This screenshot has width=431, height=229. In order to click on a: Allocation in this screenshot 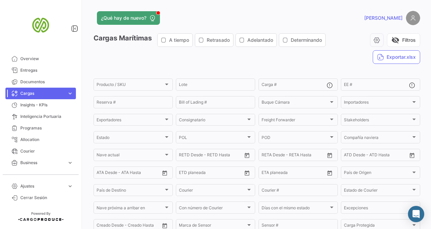, I will do `click(41, 139)`.